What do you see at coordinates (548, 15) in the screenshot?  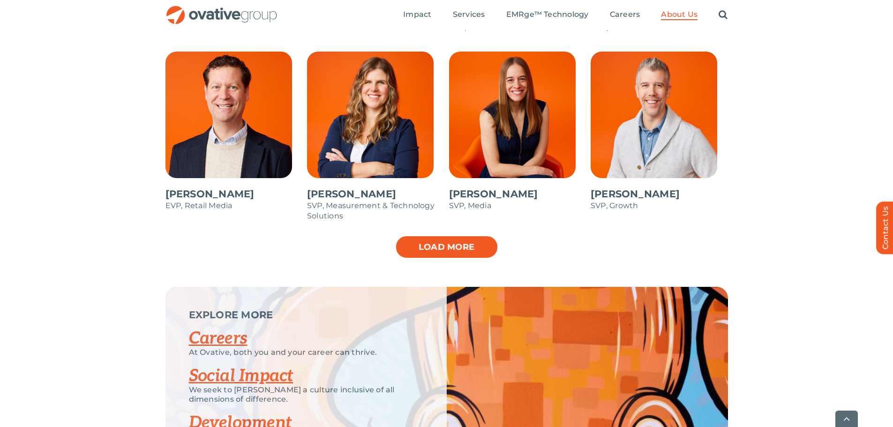 I see `a: EMRge™ Technology` at bounding box center [548, 15].